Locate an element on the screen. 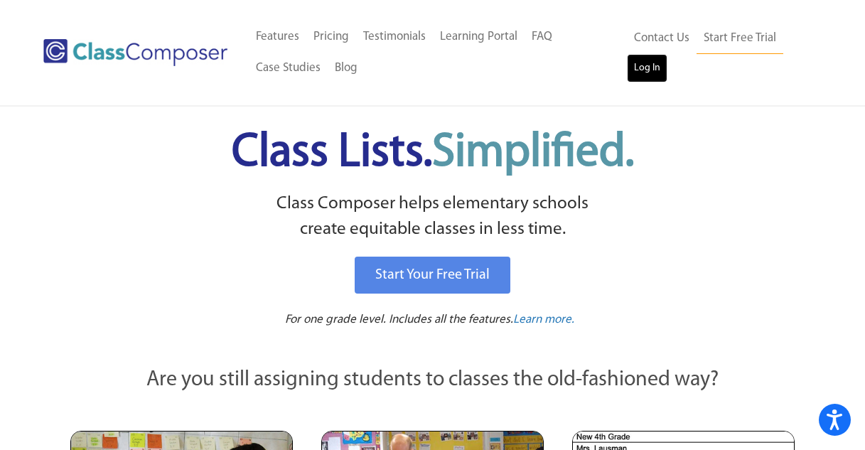 The width and height of the screenshot is (865, 450). a: Case Studies is located at coordinates (288, 68).